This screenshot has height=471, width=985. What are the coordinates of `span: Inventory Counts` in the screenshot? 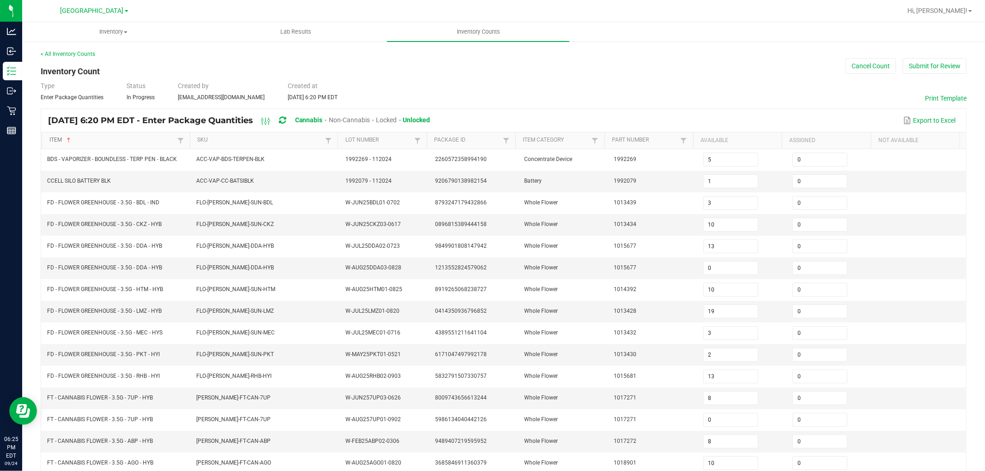 It's located at (478, 32).